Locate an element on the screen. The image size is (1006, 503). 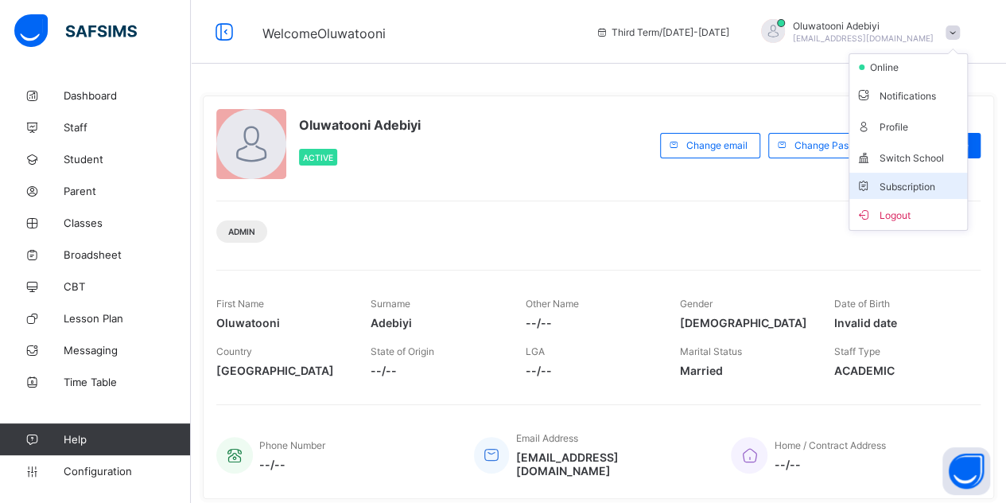
span: Messaging is located at coordinates (127, 350).